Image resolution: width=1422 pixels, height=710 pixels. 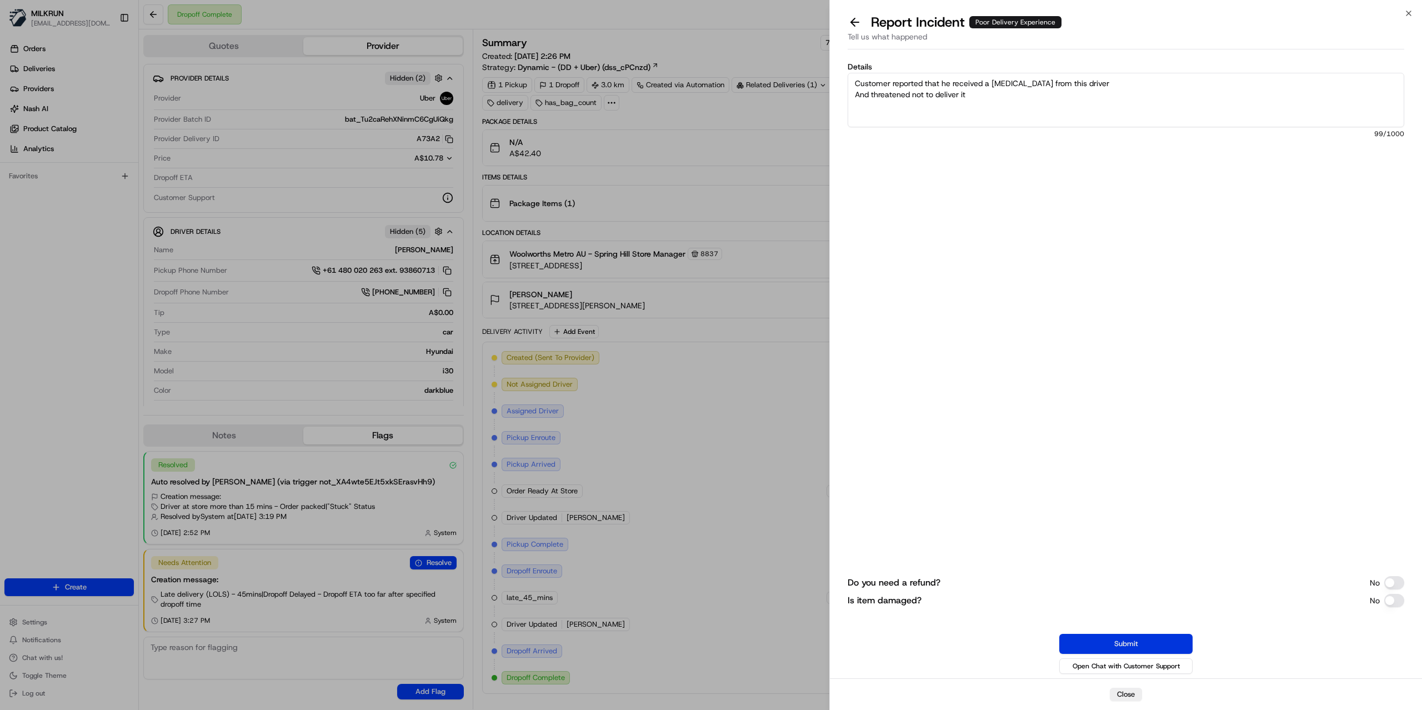 I want to click on span: 99 /1000, so click(x=1126, y=134).